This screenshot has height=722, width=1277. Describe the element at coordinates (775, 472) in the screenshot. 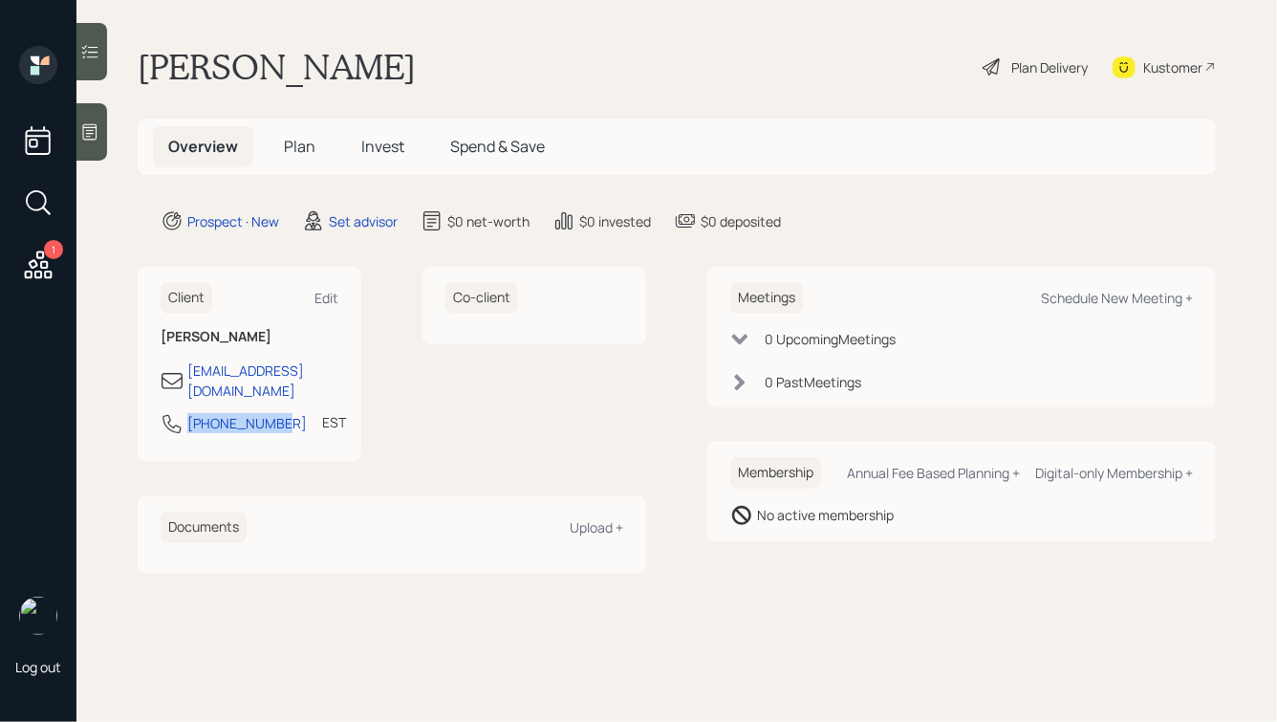

I see `h6: Membership` at that location.